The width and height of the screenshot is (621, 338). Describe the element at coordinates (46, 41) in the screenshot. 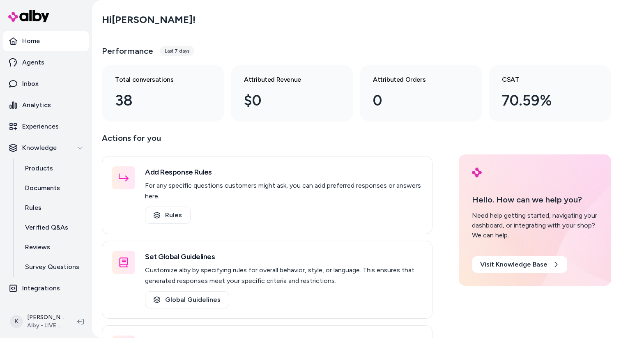

I see `a: Home` at that location.